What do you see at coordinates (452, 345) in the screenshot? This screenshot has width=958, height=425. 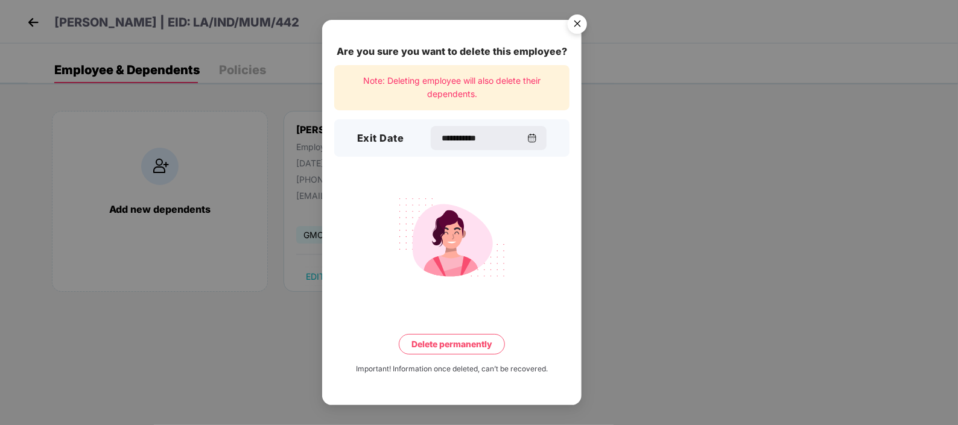 I see `button: Delete permanently` at bounding box center [452, 345].